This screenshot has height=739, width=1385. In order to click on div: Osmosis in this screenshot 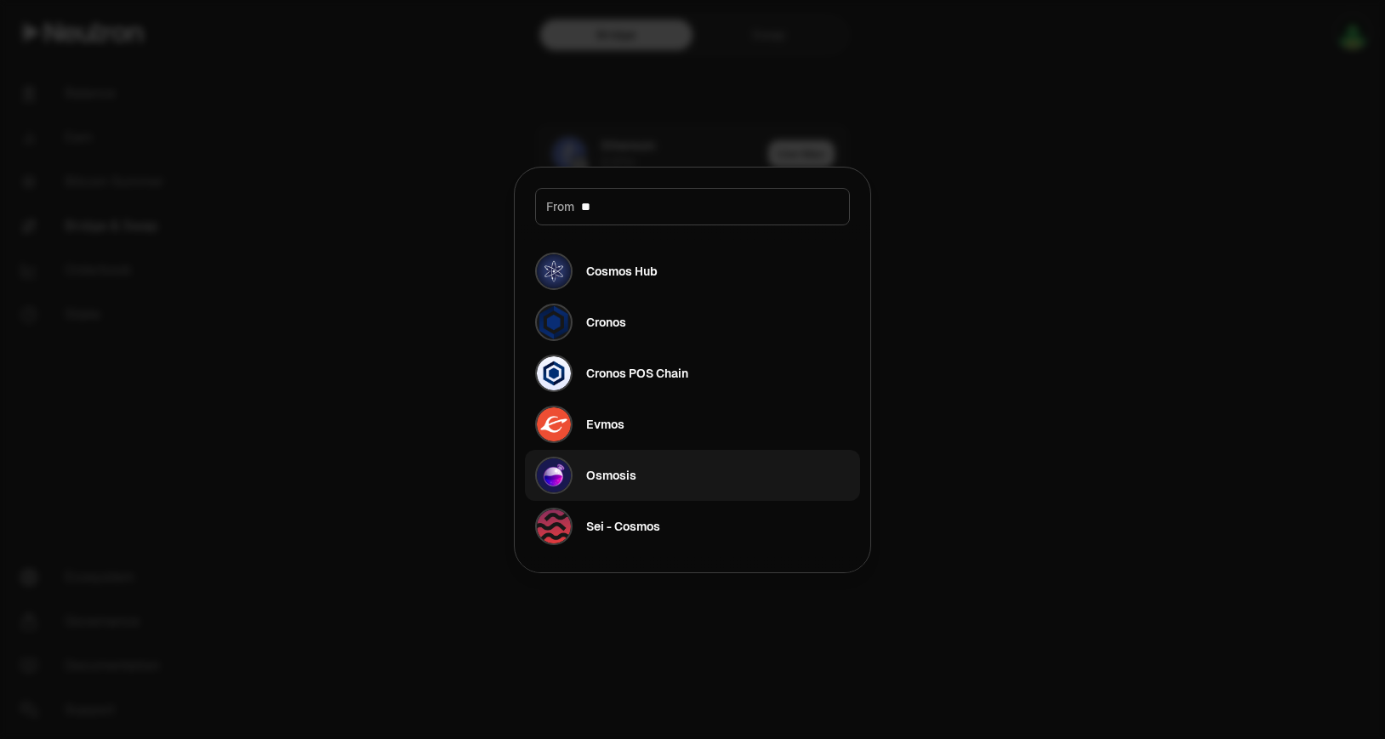, I will do `click(611, 476)`.